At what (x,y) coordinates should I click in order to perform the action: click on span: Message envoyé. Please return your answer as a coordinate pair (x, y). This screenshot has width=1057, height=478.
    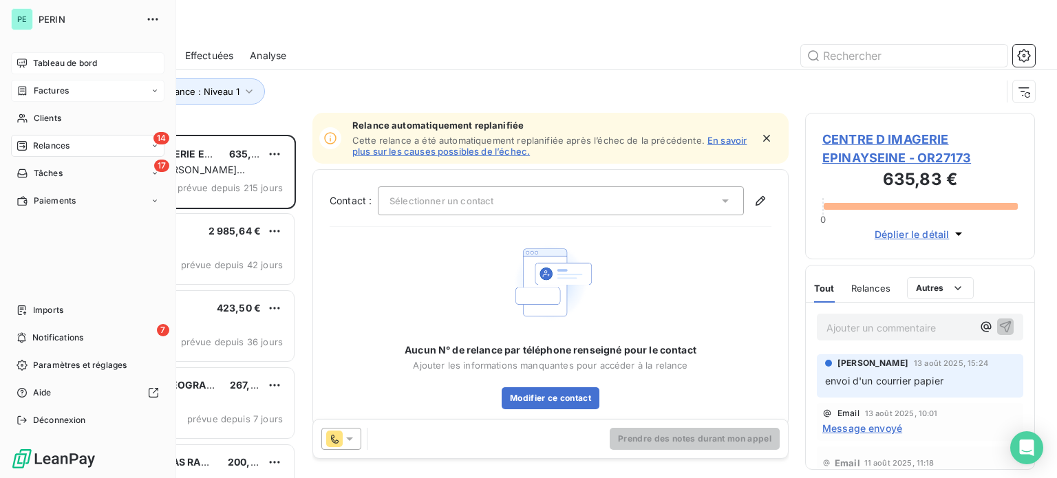
    Looking at the image, I should click on (863, 428).